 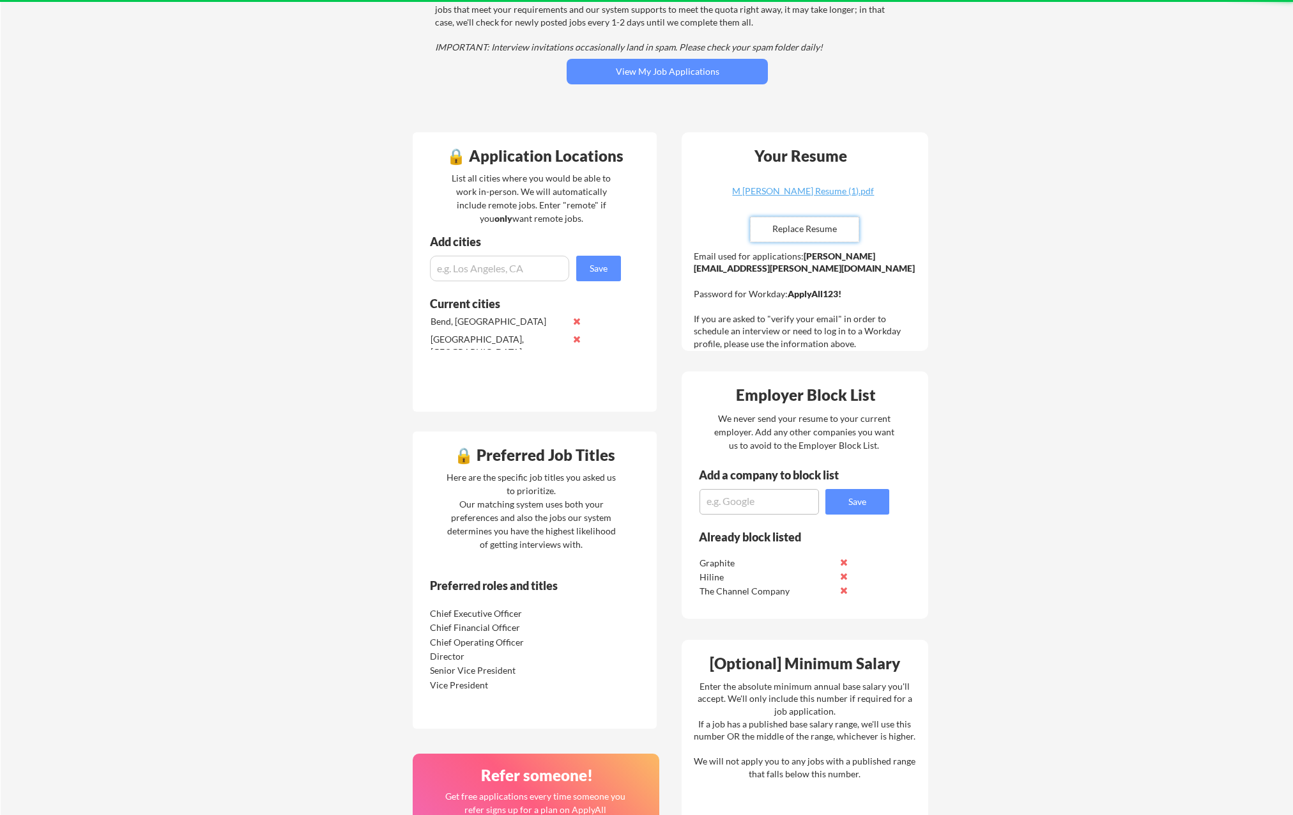 What do you see at coordinates (497, 685) in the screenshot?
I see `div: Vice President` at bounding box center [497, 685].